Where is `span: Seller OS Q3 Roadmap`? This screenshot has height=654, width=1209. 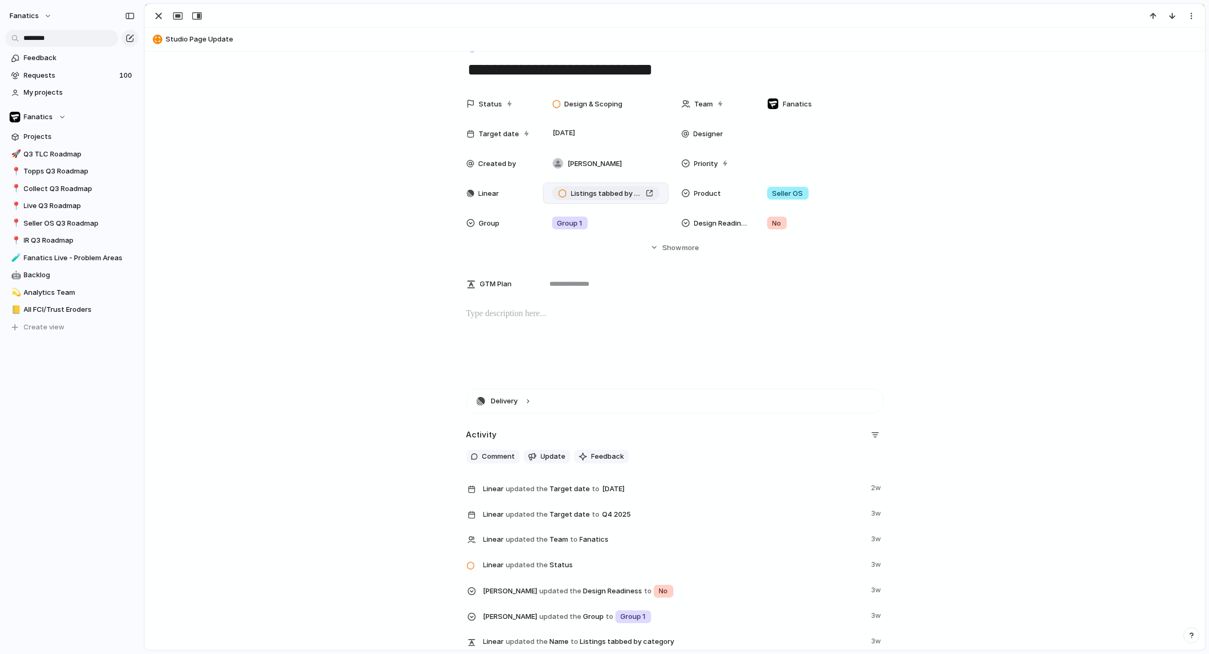
span: Seller OS Q3 Roadmap is located at coordinates (79, 224).